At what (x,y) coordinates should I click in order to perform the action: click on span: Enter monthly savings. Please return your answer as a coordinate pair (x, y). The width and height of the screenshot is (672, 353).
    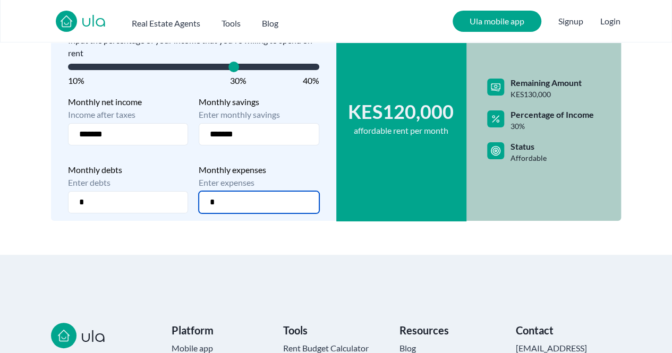
    Looking at the image, I should click on (259, 115).